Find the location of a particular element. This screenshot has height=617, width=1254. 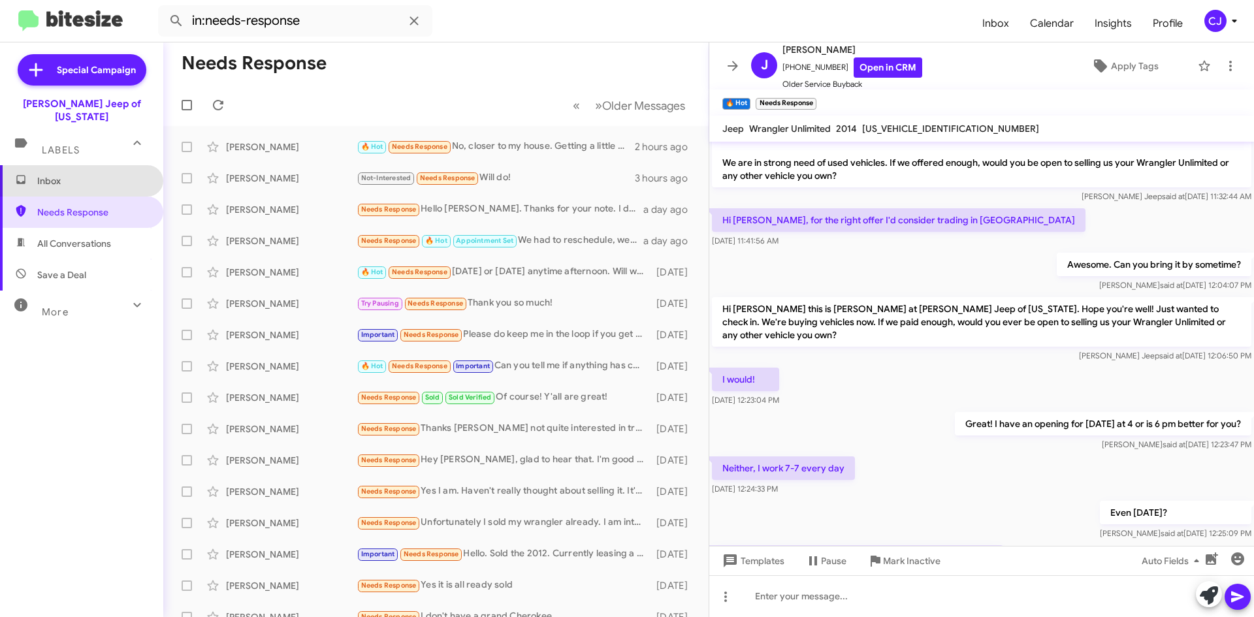

span: Insights is located at coordinates (1113, 24).